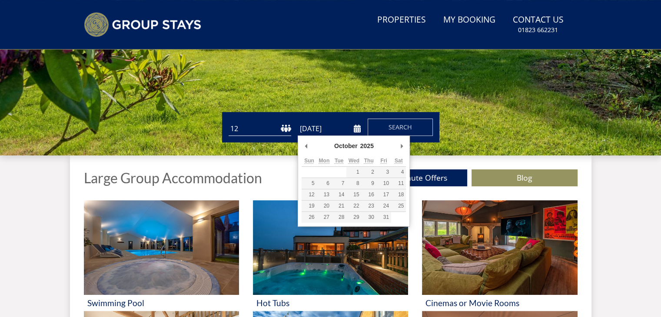 The width and height of the screenshot is (661, 317). What do you see at coordinates (339, 206) in the screenshot?
I see `button: 21` at bounding box center [339, 206].